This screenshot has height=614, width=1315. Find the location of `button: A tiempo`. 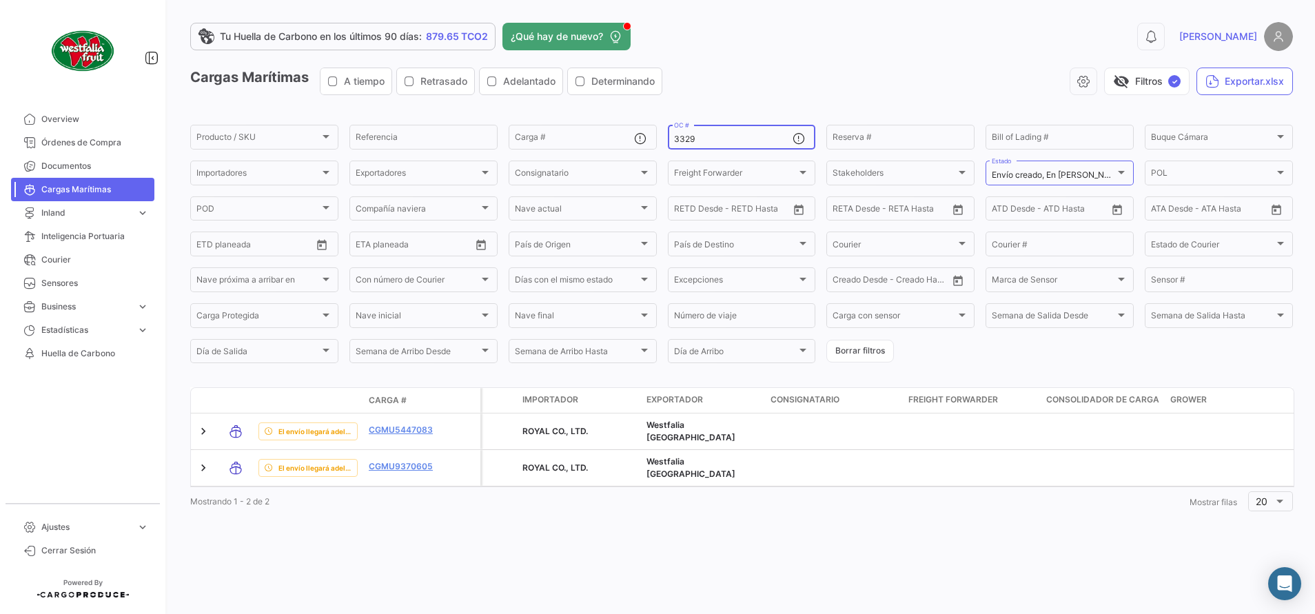

button: A tiempo is located at coordinates (356, 81).